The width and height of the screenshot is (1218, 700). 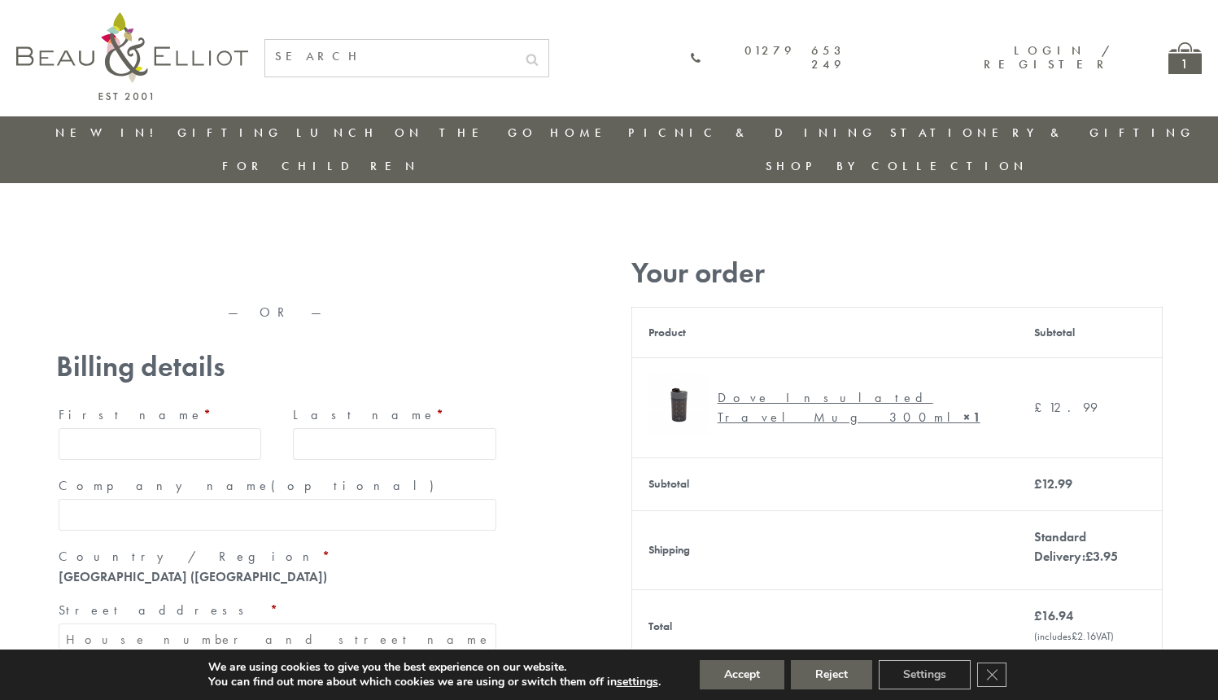 What do you see at coordinates (278, 366) in the screenshot?
I see `h3: Billing details` at bounding box center [278, 366].